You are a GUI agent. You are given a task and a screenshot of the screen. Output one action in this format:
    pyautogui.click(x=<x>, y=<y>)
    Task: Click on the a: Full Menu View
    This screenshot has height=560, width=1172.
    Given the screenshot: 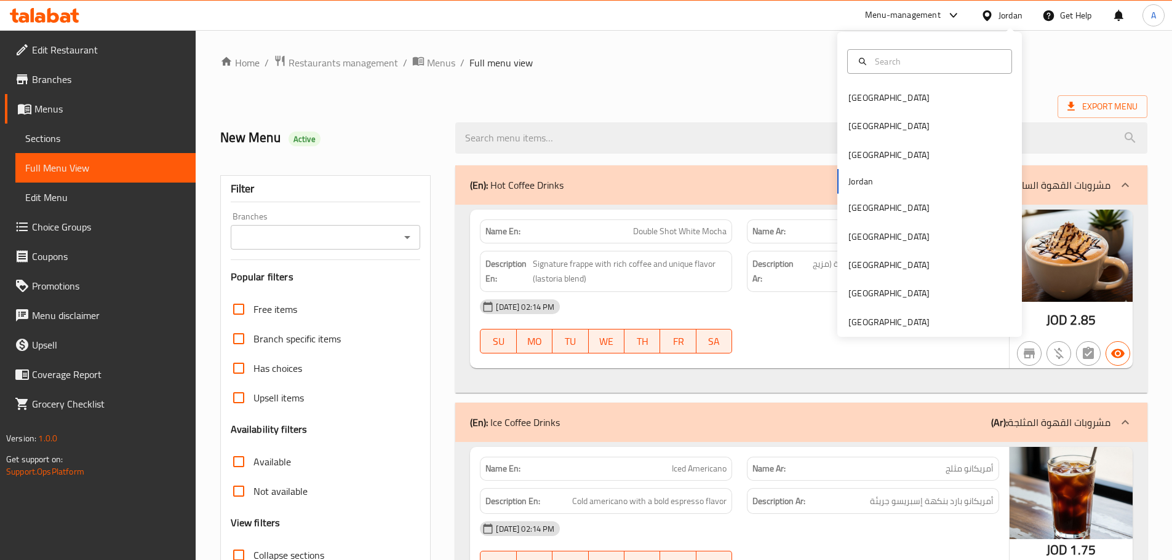 What is the action you would take?
    pyautogui.click(x=105, y=168)
    